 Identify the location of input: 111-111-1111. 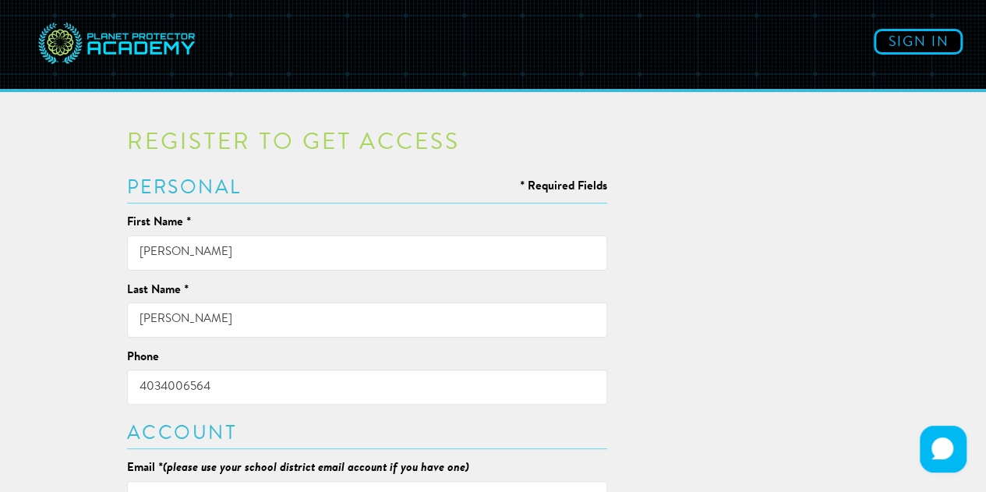
(367, 386).